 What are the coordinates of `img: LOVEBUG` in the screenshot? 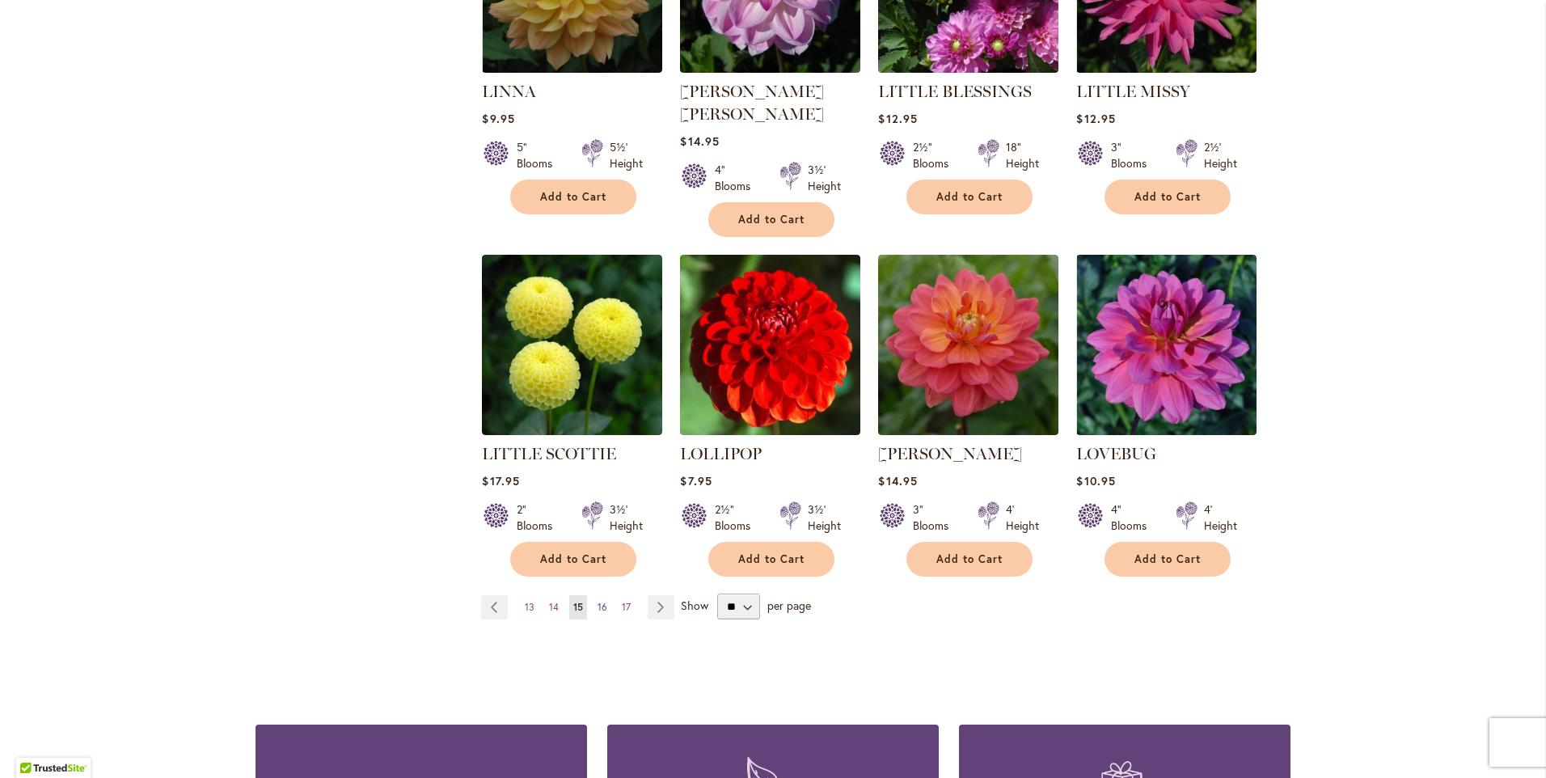 It's located at (1166, 344).